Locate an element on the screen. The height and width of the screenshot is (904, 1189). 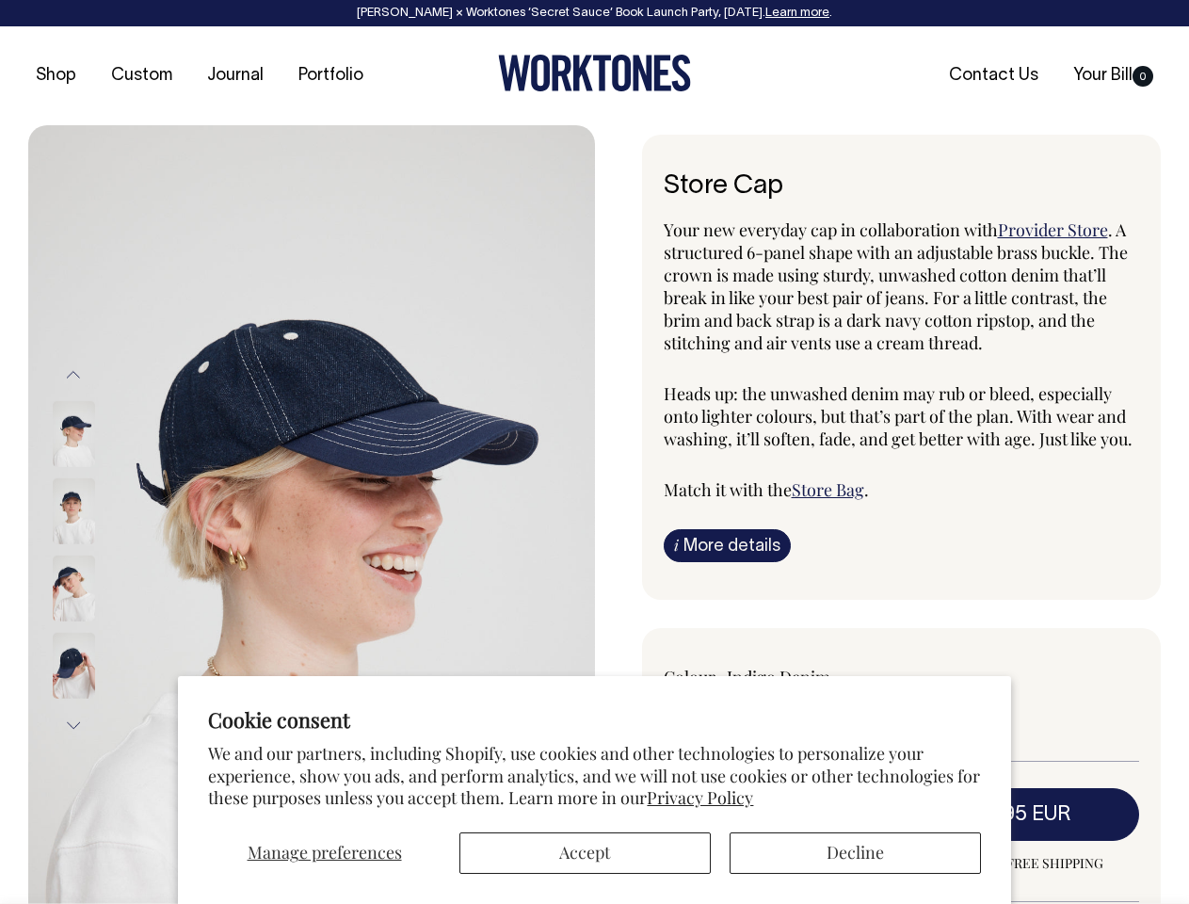
span: €34,95 EUR is located at coordinates (1015, 815).